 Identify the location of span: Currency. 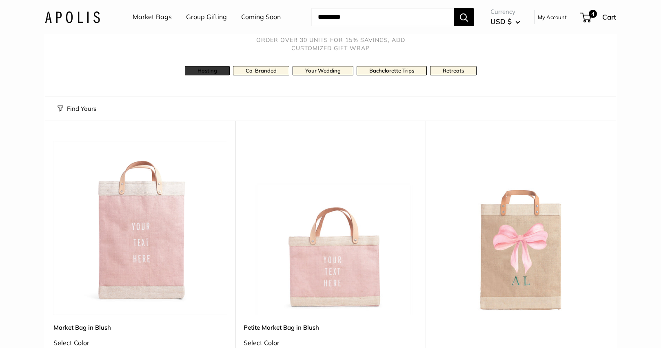
(505, 12).